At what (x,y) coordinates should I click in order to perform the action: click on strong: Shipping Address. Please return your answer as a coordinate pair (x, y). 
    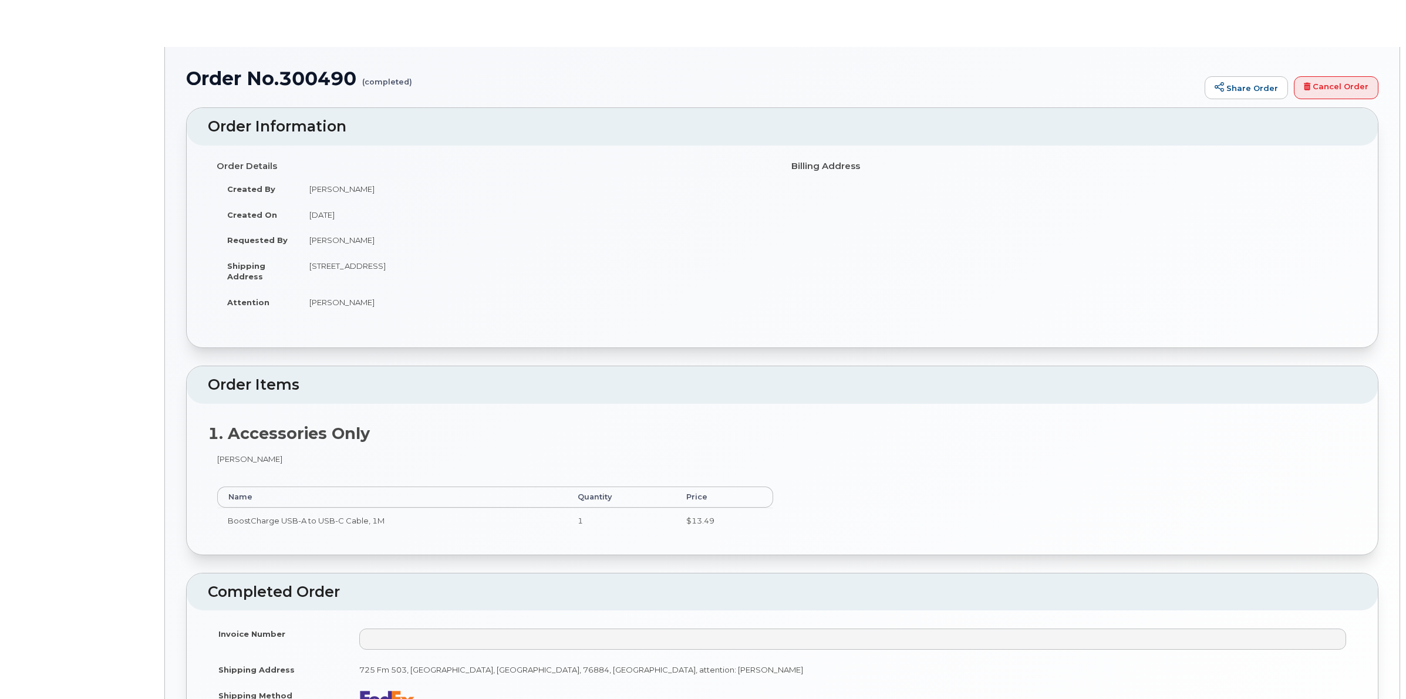
    Looking at the image, I should click on (246, 271).